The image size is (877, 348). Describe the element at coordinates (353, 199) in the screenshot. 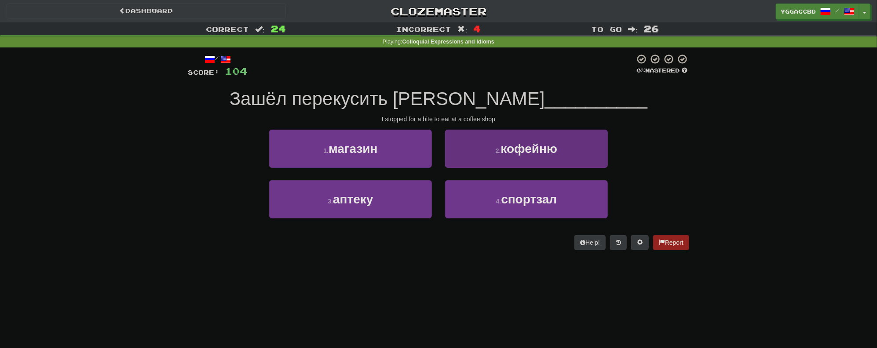

I see `span: аптеку` at that location.